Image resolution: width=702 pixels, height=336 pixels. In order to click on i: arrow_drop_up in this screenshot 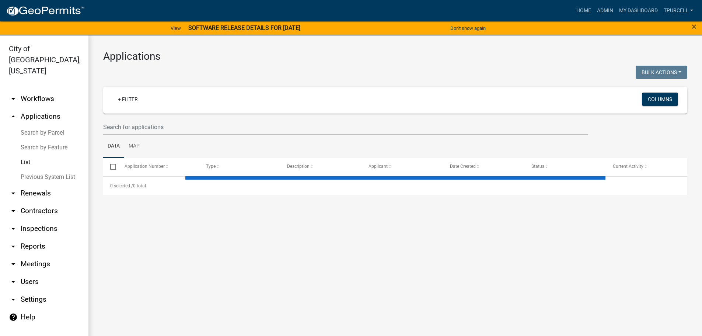, I will do `click(13, 116)`.